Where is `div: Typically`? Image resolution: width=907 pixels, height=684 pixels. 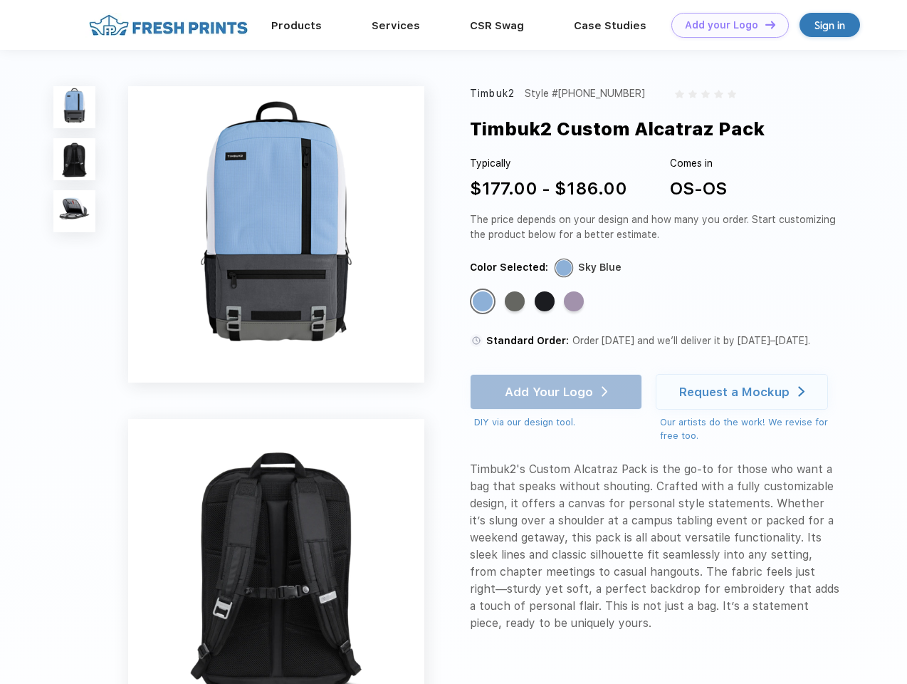 div: Typically is located at coordinates (548, 163).